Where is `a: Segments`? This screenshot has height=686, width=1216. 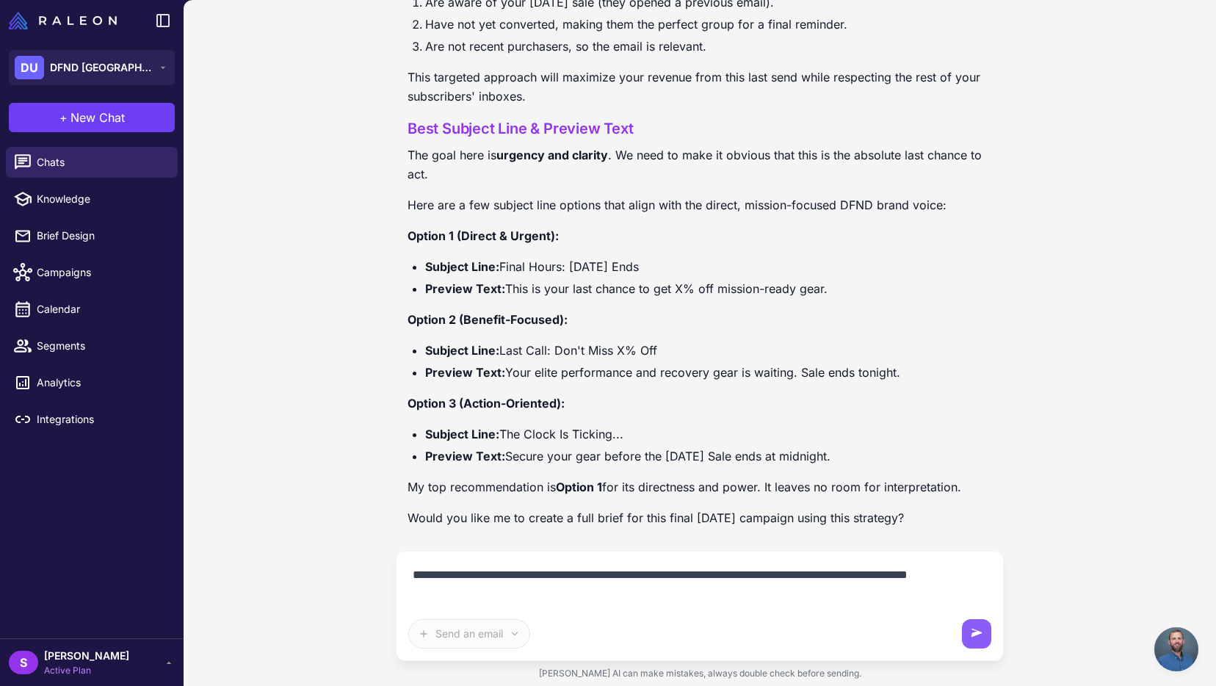
a: Segments is located at coordinates (92, 346).